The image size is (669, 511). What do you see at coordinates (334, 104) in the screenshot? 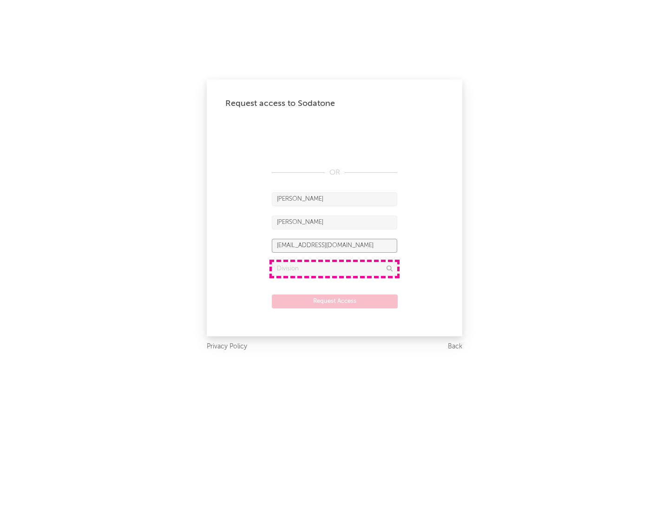
I see `div: Request access to Sodatone` at bounding box center [334, 104].